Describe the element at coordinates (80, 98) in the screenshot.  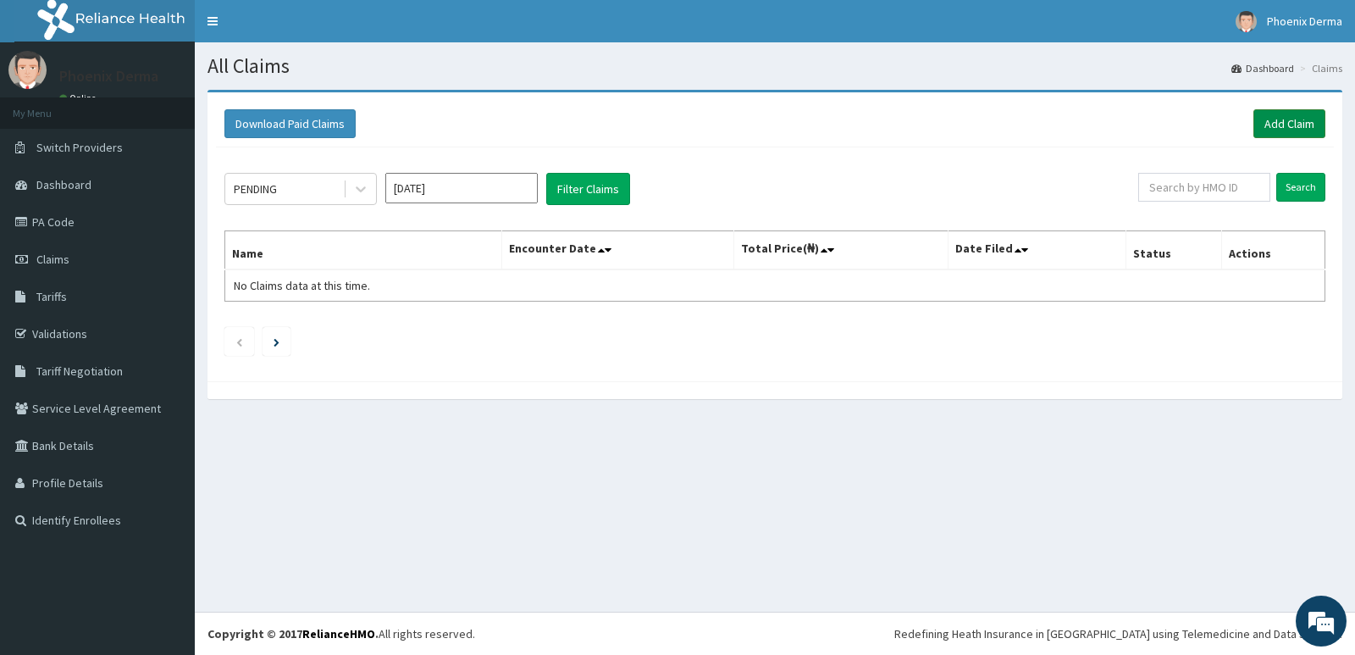
I see `a: Online` at that location.